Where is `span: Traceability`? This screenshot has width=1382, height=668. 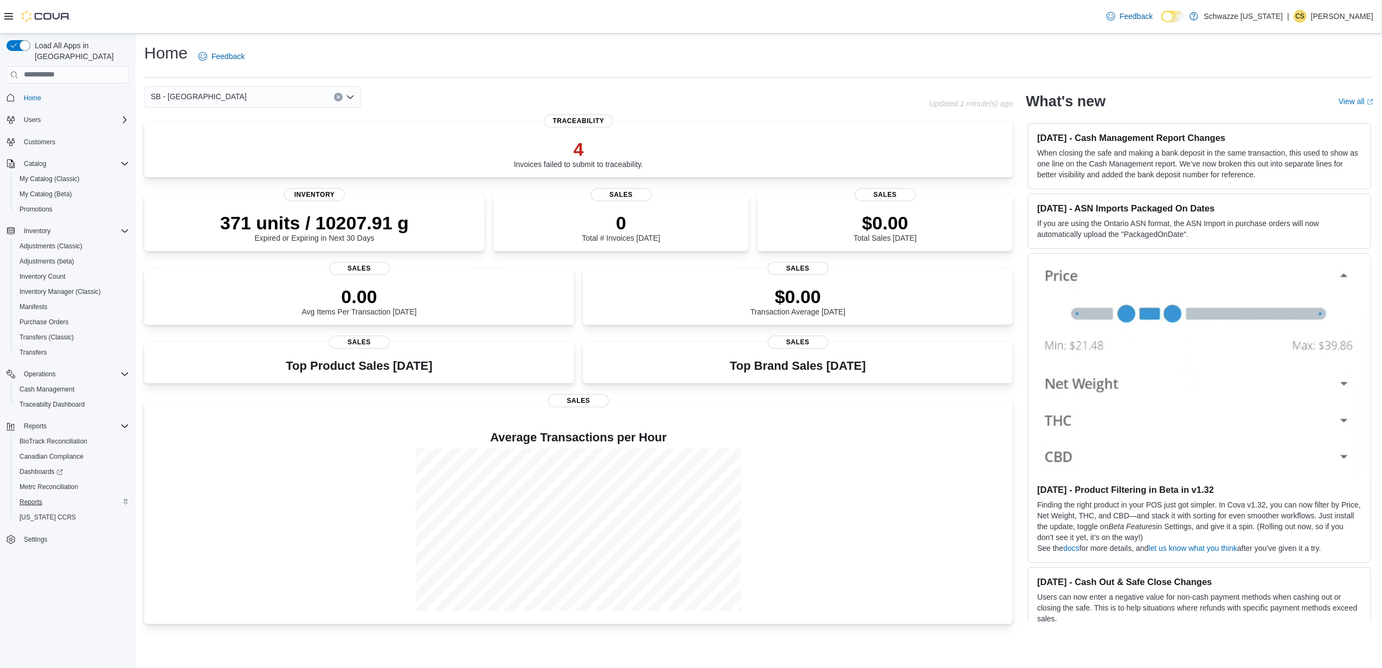 span: Traceability is located at coordinates (579, 121).